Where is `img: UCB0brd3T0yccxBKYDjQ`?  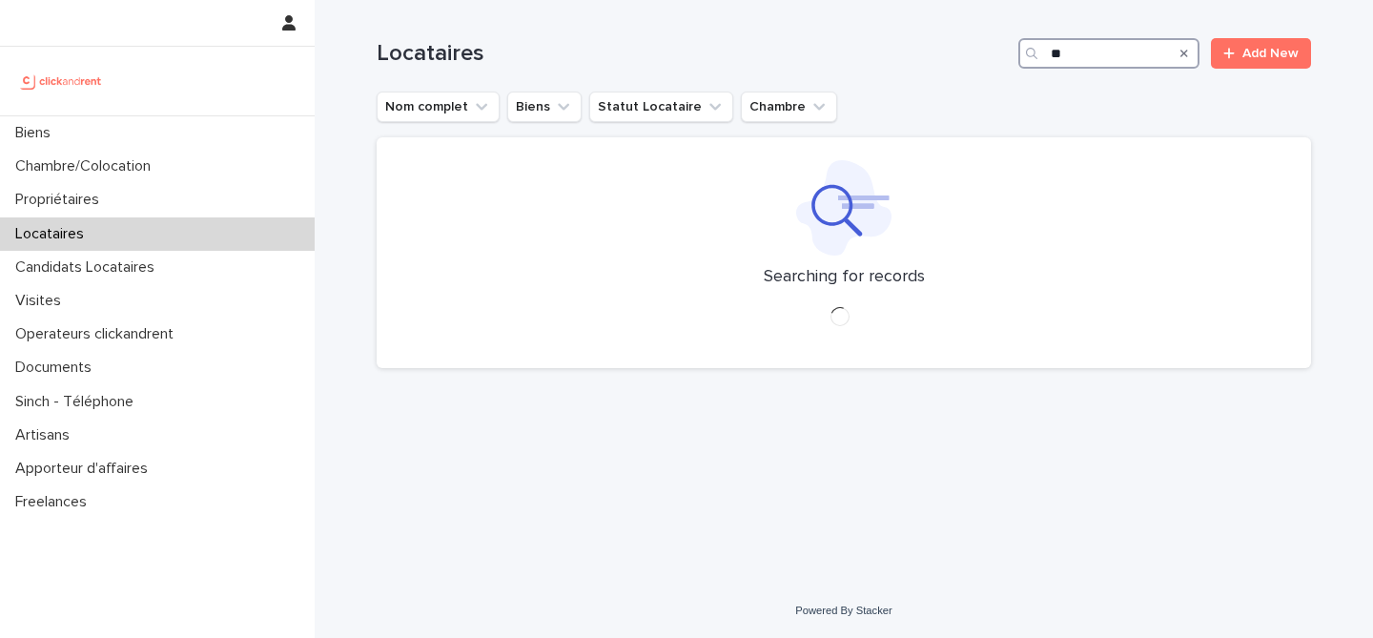 img: UCB0brd3T0yccxBKYDjQ is located at coordinates (61, 81).